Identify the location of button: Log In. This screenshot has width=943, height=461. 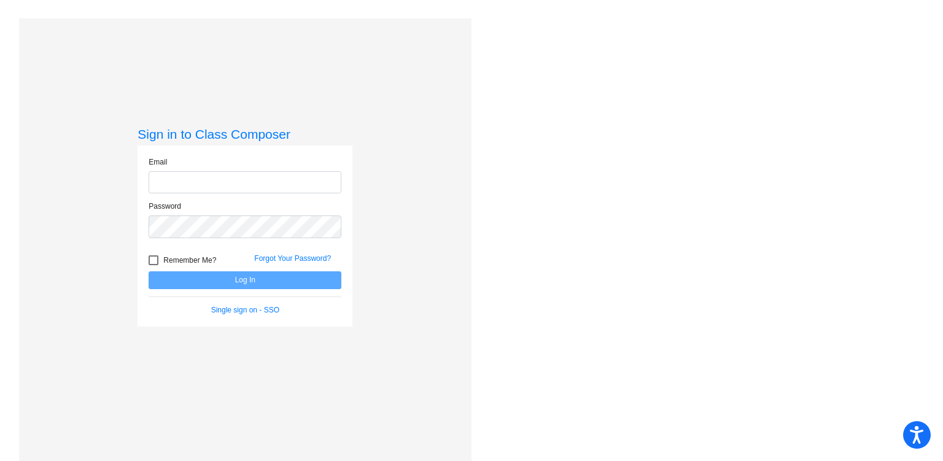
(245, 280).